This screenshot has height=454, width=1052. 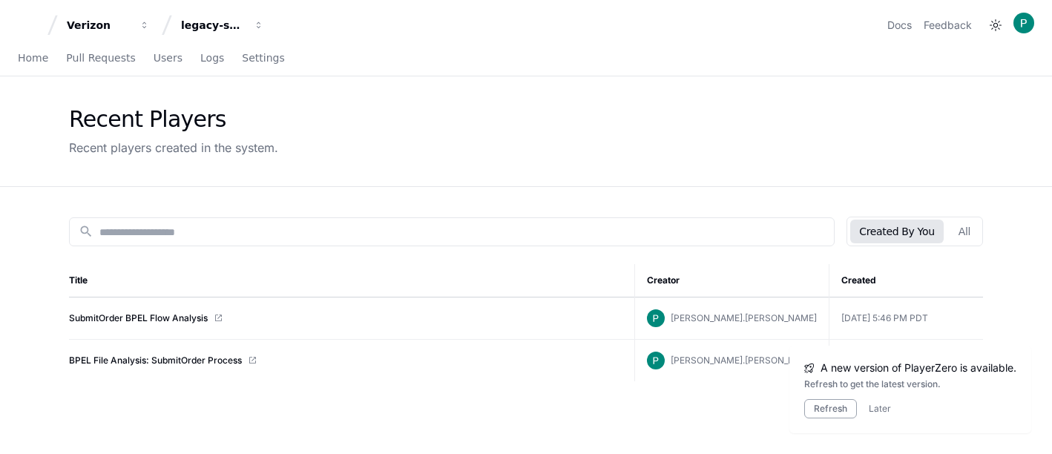 I want to click on span: Settings, so click(x=263, y=58).